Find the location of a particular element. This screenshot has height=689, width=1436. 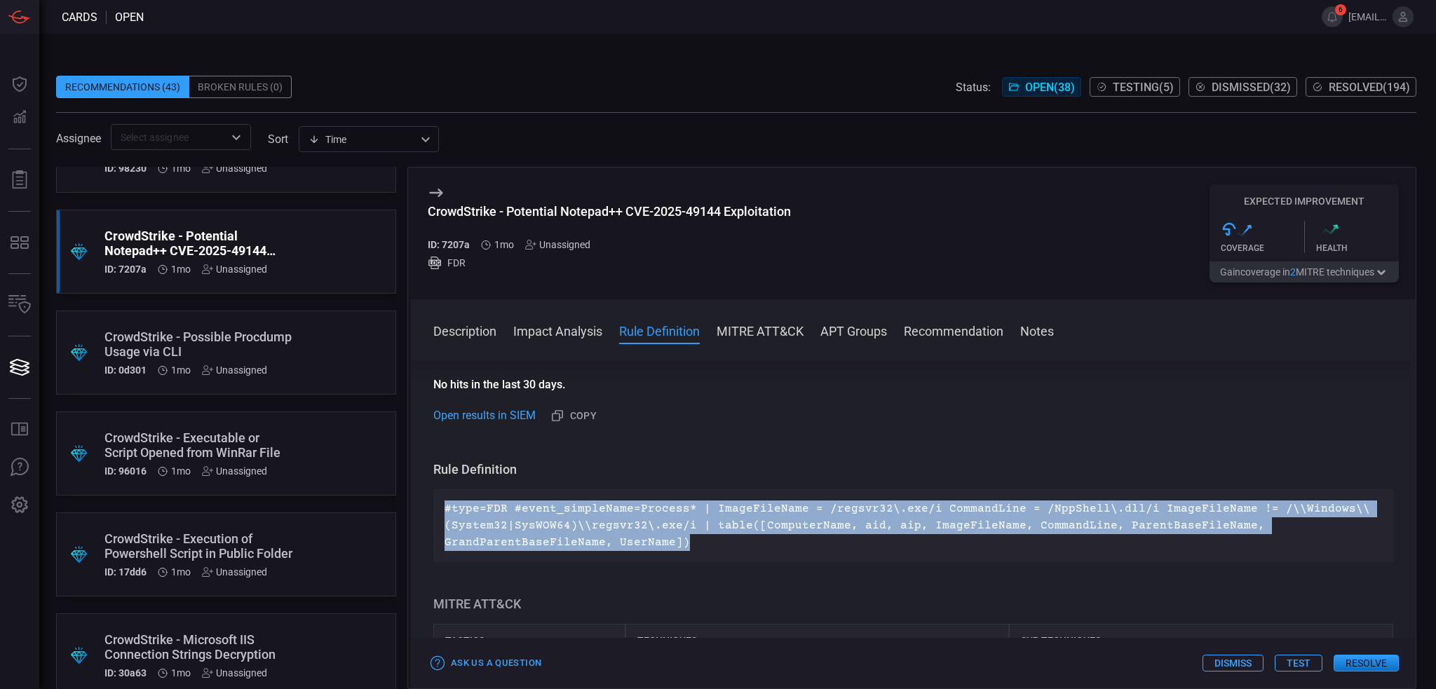

div: CrowdStrike - Microsoft IIS Connection Strings Decryption is located at coordinates (199, 647).